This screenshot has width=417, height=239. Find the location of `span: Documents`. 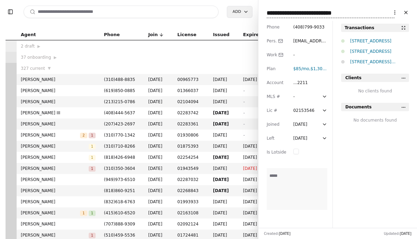

span: Documents is located at coordinates (359, 107).